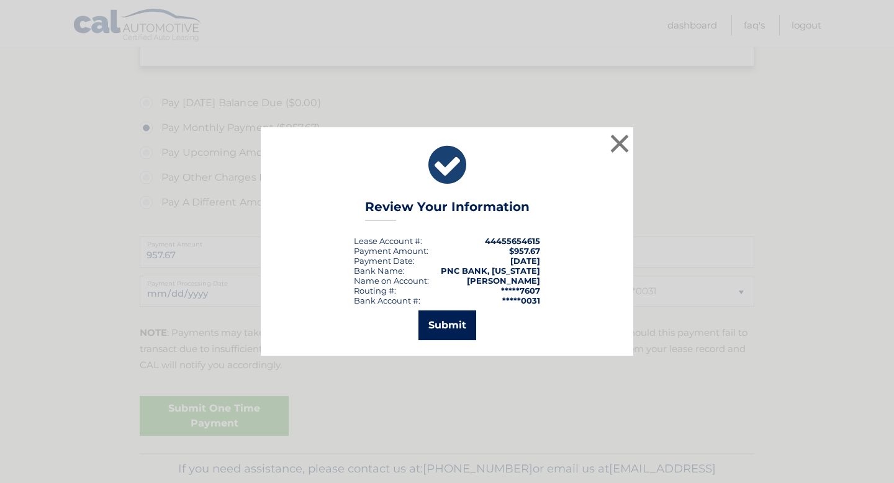  Describe the element at coordinates (512, 241) in the screenshot. I see `strong: 44455654615` at that location.